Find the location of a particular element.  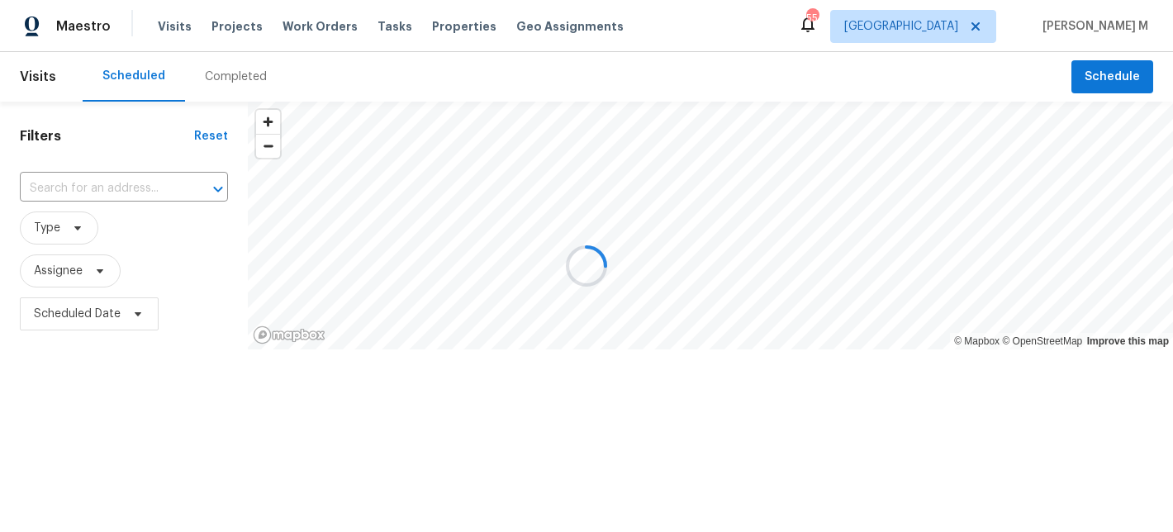

a: Mapbox is located at coordinates (976, 341).